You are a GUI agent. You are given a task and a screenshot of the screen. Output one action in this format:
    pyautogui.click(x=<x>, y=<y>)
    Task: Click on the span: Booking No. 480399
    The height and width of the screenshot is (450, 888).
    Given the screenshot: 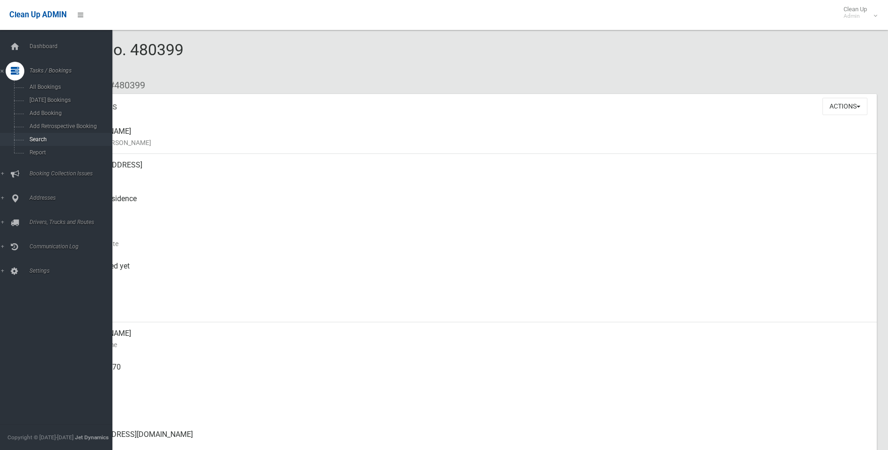 What is the action you would take?
    pyautogui.click(x=112, y=59)
    